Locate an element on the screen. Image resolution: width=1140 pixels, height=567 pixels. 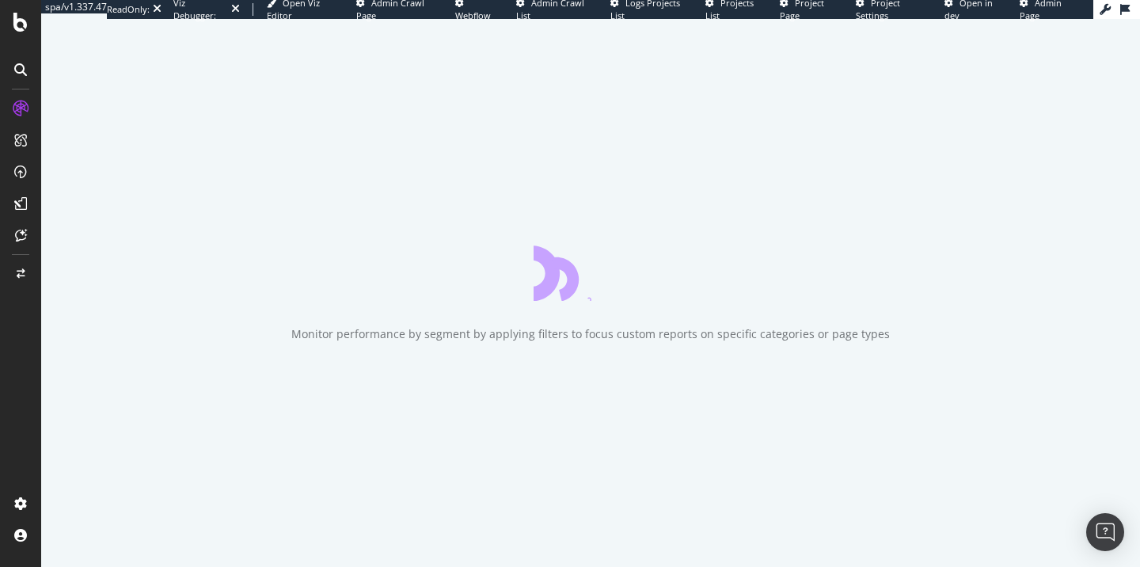
div: ReadOnly: is located at coordinates (128, 9).